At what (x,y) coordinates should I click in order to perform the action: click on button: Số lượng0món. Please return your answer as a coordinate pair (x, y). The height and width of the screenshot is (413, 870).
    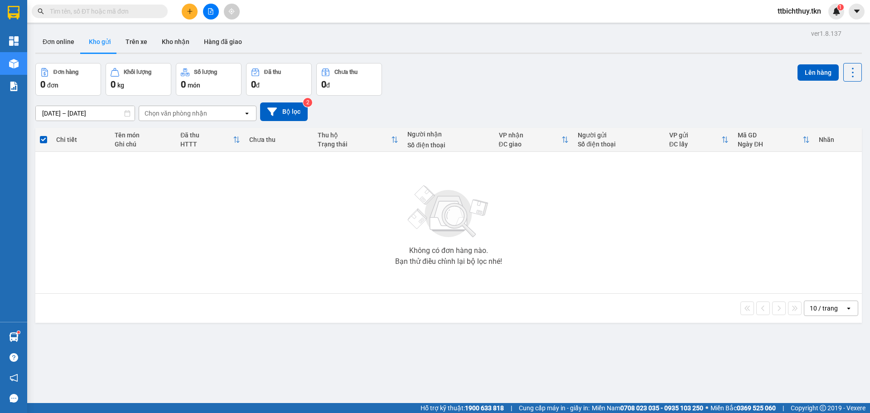
    Looking at the image, I should click on (208, 79).